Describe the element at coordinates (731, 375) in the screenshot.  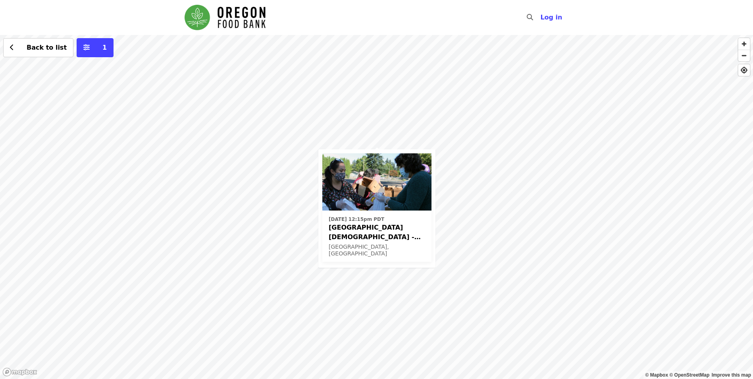
I see `a: Map feedback` at that location.